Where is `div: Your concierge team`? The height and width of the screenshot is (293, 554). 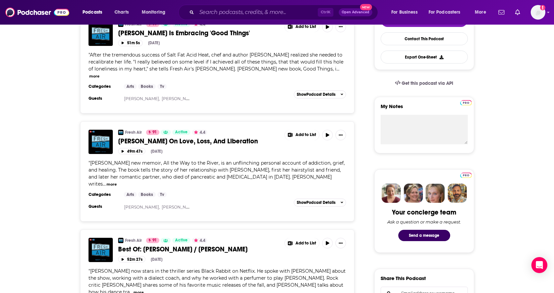
div: Your concierge team is located at coordinates (424, 212).